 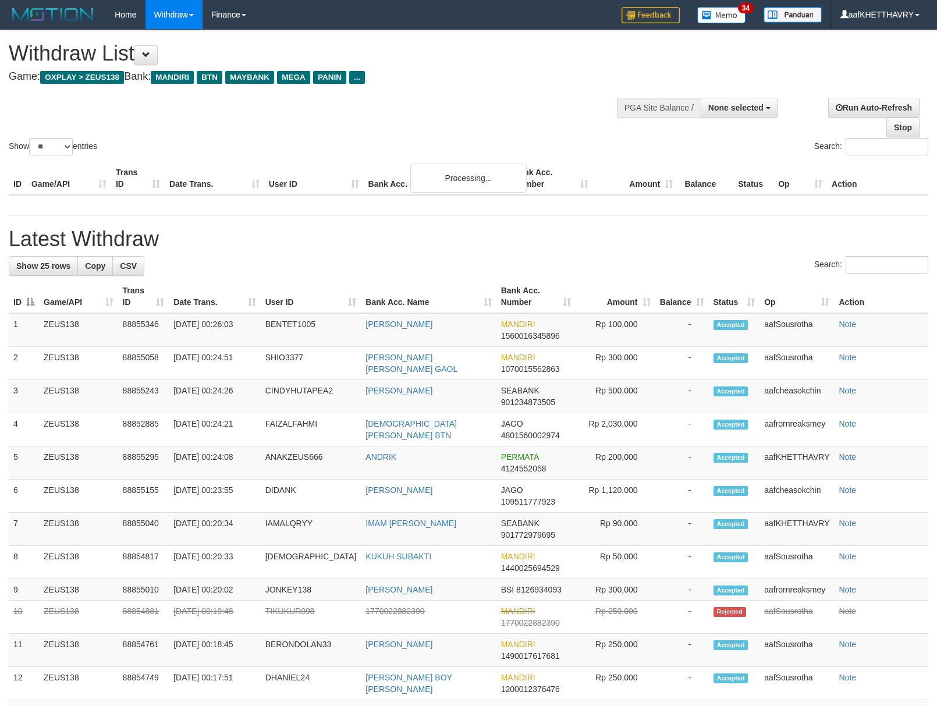 What do you see at coordinates (144, 330) in the screenshot?
I see `td: 88855346` at bounding box center [144, 330].